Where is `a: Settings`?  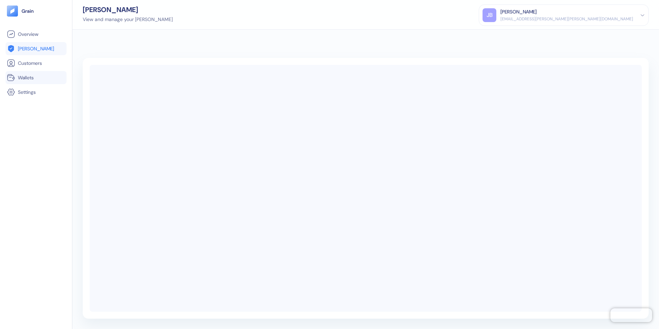
a: Settings is located at coordinates (36, 92).